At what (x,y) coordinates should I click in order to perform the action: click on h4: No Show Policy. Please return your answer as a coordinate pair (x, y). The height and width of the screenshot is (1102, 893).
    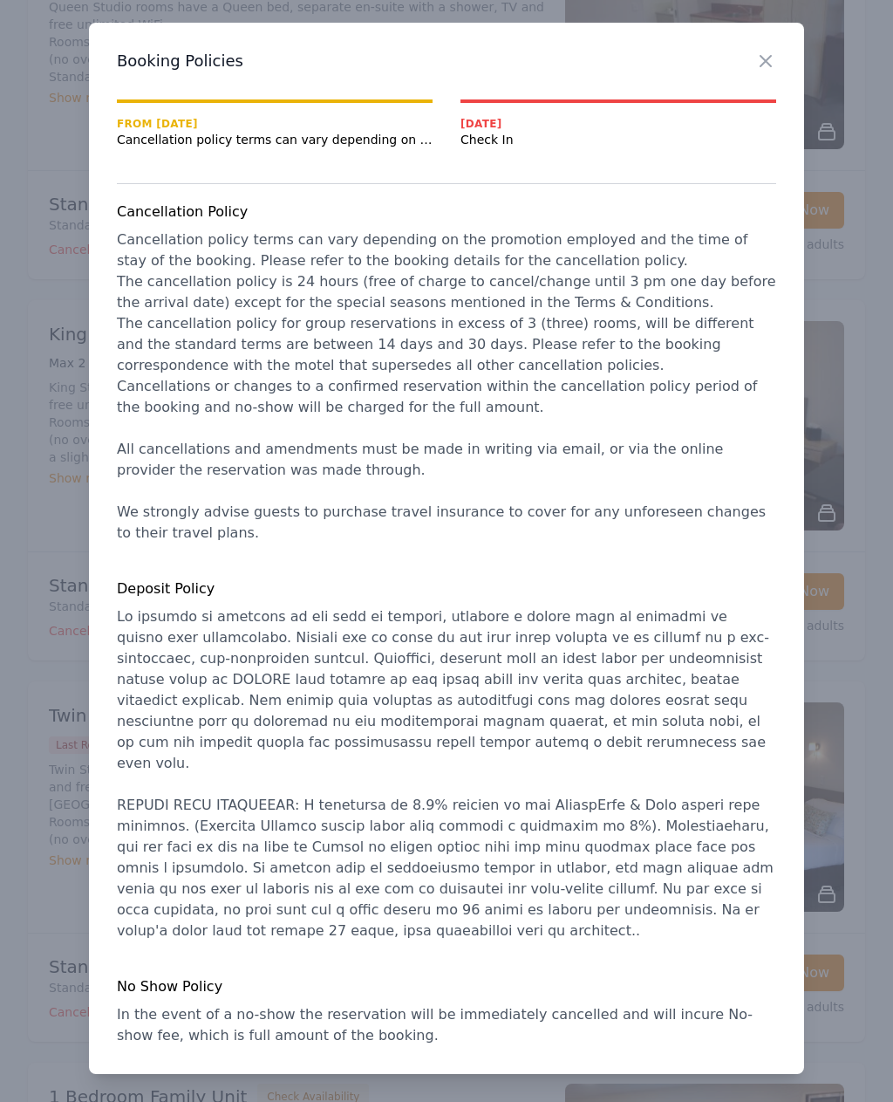
    Looking at the image, I should click on (447, 987).